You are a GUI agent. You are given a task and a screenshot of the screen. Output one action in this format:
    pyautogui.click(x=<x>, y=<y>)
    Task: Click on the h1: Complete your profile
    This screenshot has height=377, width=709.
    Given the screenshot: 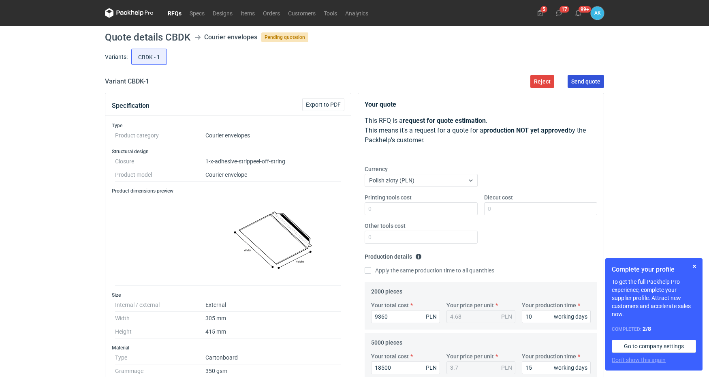 What is the action you would take?
    pyautogui.click(x=654, y=270)
    